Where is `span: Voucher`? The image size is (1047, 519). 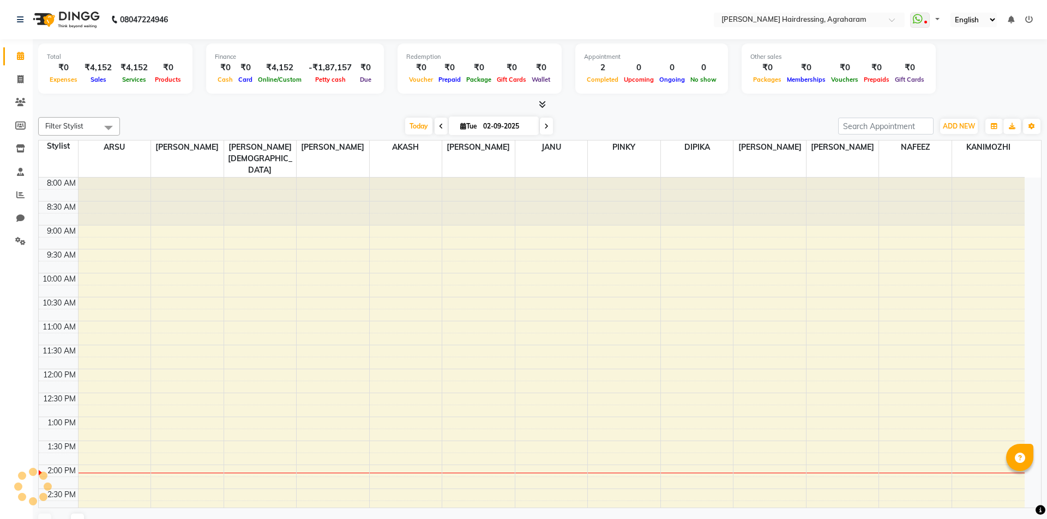 span: Voucher is located at coordinates (421, 80).